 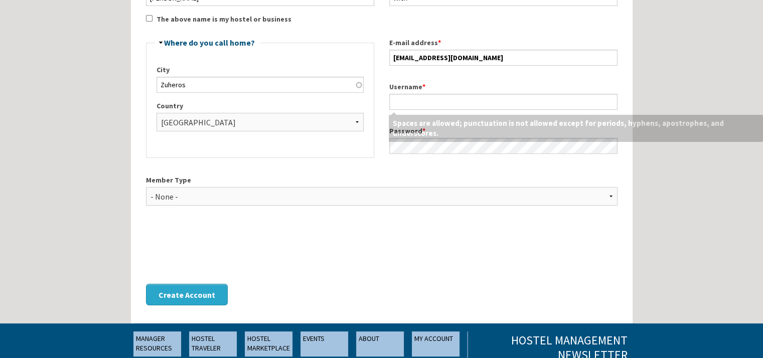 What do you see at coordinates (576, 128) in the screenshot?
I see `span: Spaces are allowed; punctuation is not allowed except for periods, hyphens, apostrophes, and unde...` at bounding box center [576, 128].